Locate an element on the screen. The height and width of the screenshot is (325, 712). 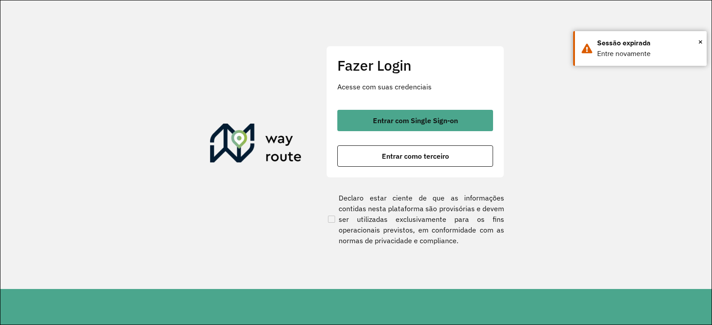
button: Fechar is located at coordinates (700, 42).